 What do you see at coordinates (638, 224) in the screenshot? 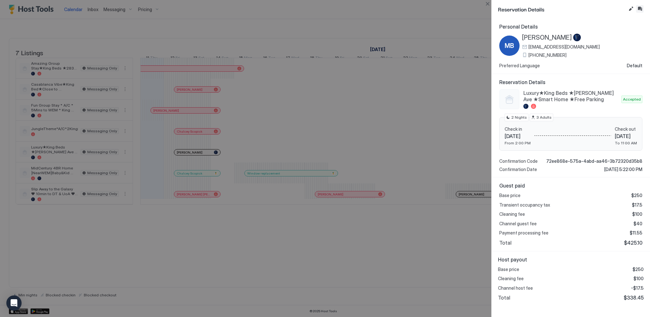
I see `span: $40` at bounding box center [638, 224].